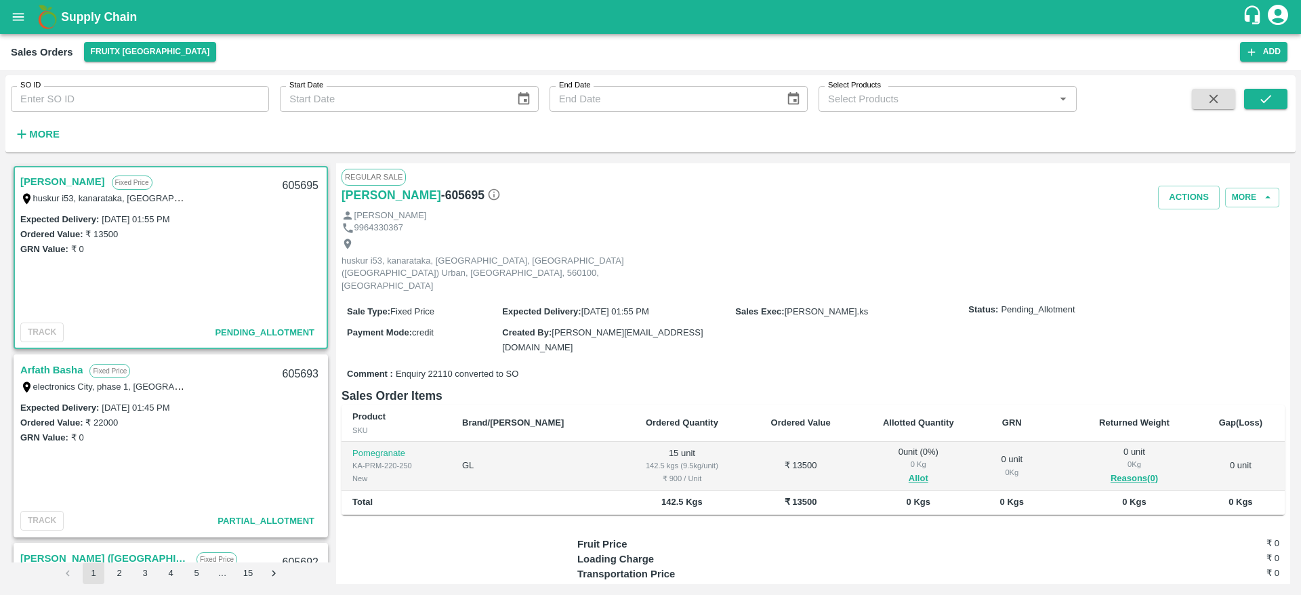  I want to click on b: 142.5 Kgs, so click(682, 501).